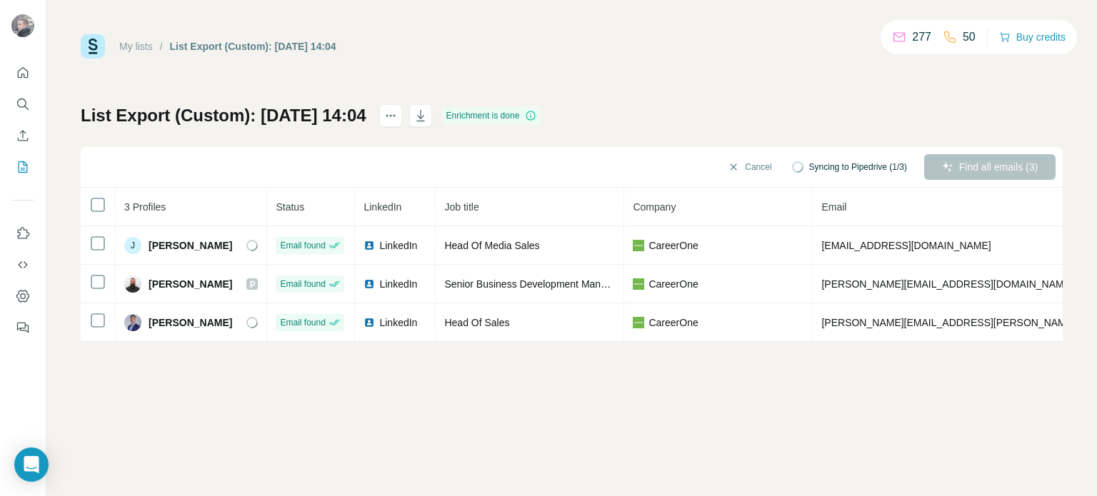  What do you see at coordinates (136, 46) in the screenshot?
I see `a: My lists` at bounding box center [136, 46].